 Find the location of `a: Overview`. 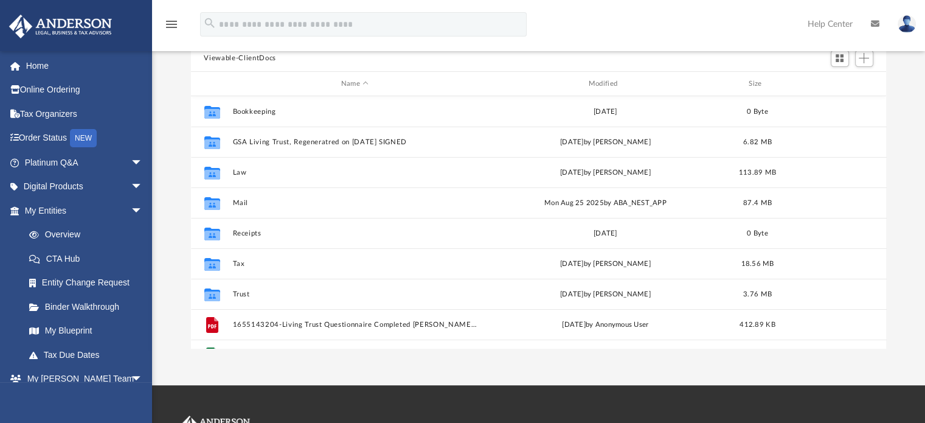

a: Overview is located at coordinates (89, 235).